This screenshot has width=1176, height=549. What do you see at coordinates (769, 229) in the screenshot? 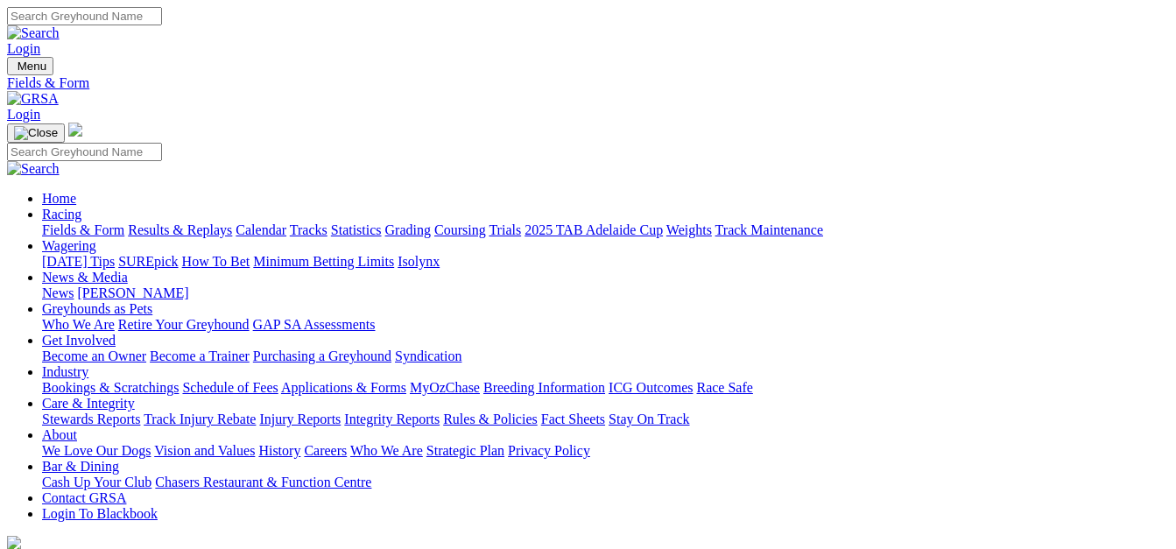
I see `a: Track Maintenance` at bounding box center [769, 229].